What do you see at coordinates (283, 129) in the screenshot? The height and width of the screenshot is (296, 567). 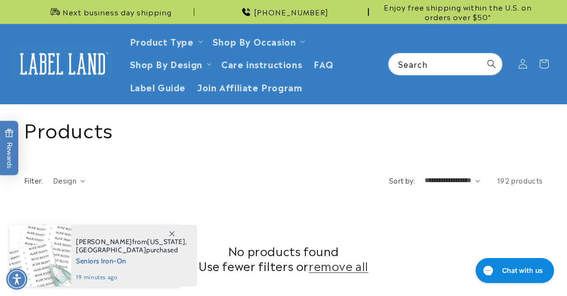 I see `h1: Products` at bounding box center [283, 129].